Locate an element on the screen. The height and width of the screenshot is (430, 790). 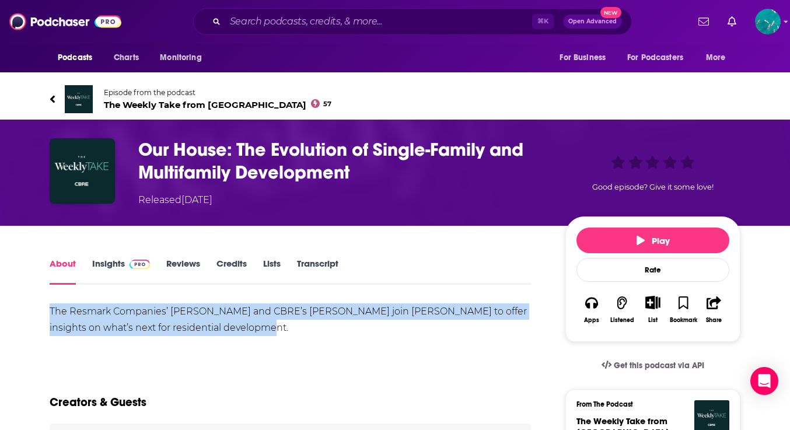
span: Podcasts is located at coordinates (75, 58).